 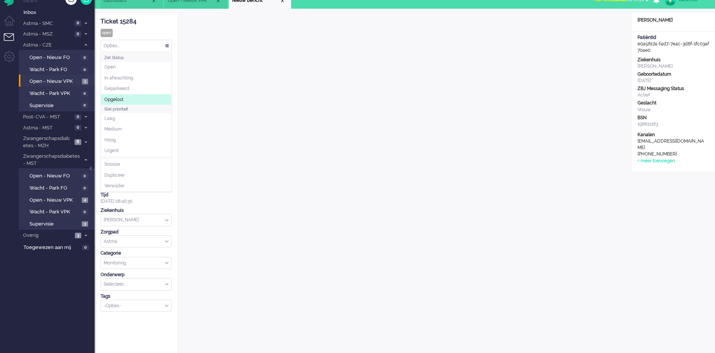 What do you see at coordinates (58, 12) in the screenshot?
I see `a: Inbox` at bounding box center [58, 12].